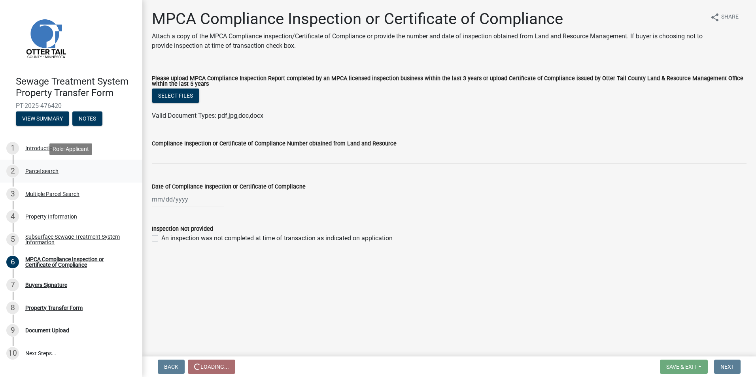 The image size is (756, 377). What do you see at coordinates (47, 331) in the screenshot?
I see `div: Document Upload` at bounding box center [47, 331].